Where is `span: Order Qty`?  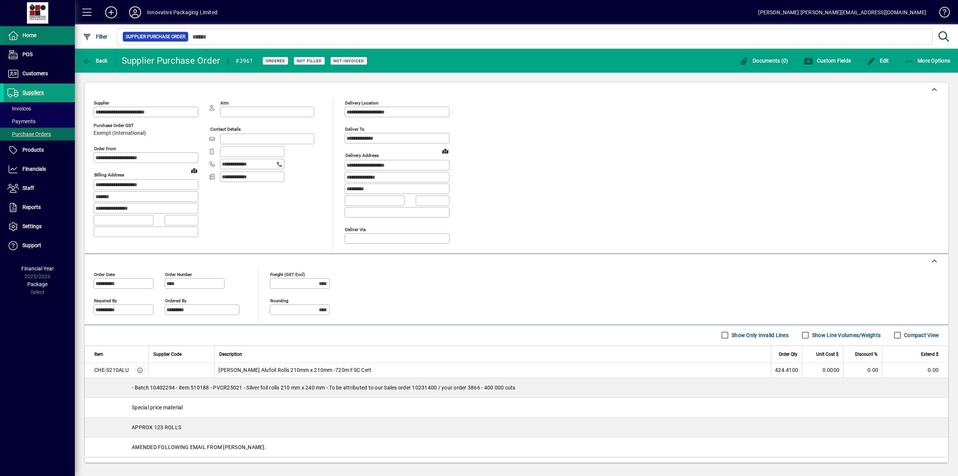
span: Order Qty is located at coordinates (788, 354).